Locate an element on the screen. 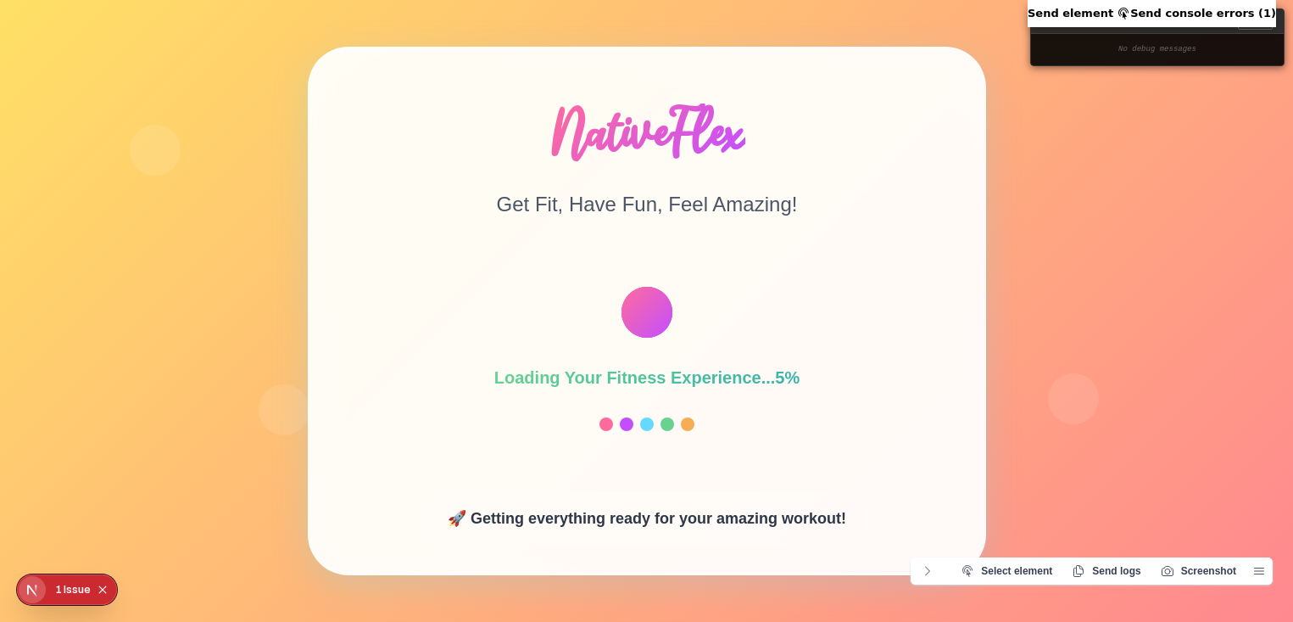 The height and width of the screenshot is (622, 1293). p: 🚀 Getting everything ready for your amazing workout! is located at coordinates (646, 518).